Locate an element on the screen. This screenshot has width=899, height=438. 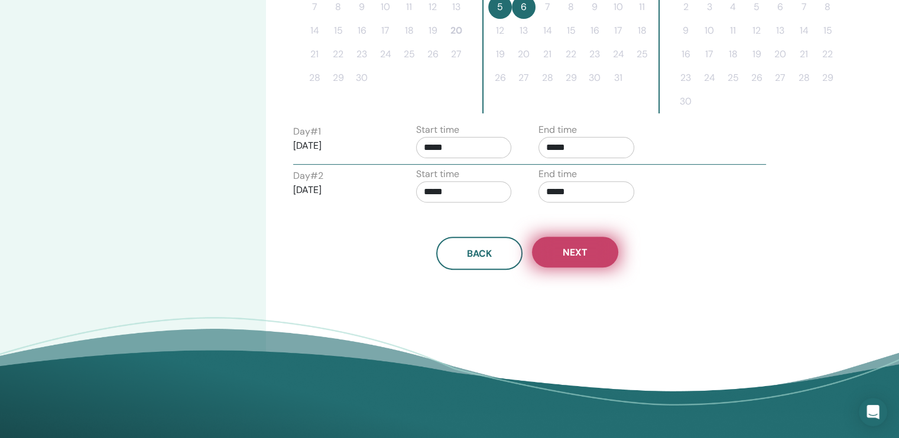
label: Day # 2 is located at coordinates (308, 176).